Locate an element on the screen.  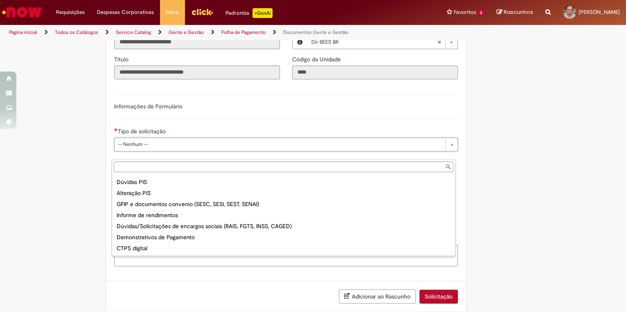
div: Dúvidas/Solicitações de encargos sociais (RAIS, FGTS, INSS, CAGED) is located at coordinates (283, 226).